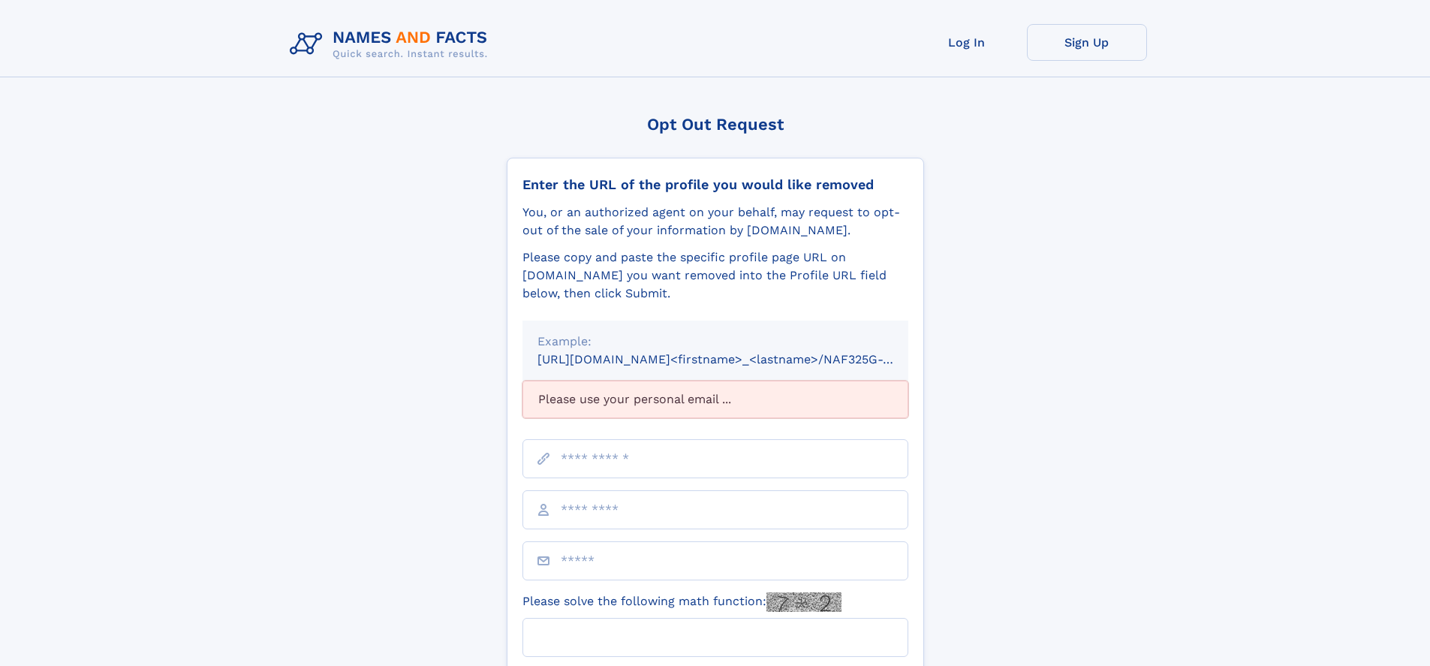 The image size is (1430, 666). What do you see at coordinates (1087, 42) in the screenshot?
I see `a: Sign Up` at bounding box center [1087, 42].